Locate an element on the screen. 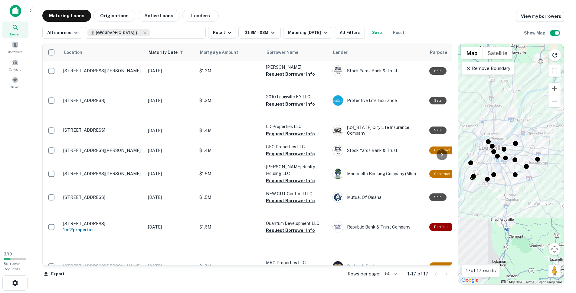 This screenshot has width=576, height=293. span: Contacts is located at coordinates (15, 69).